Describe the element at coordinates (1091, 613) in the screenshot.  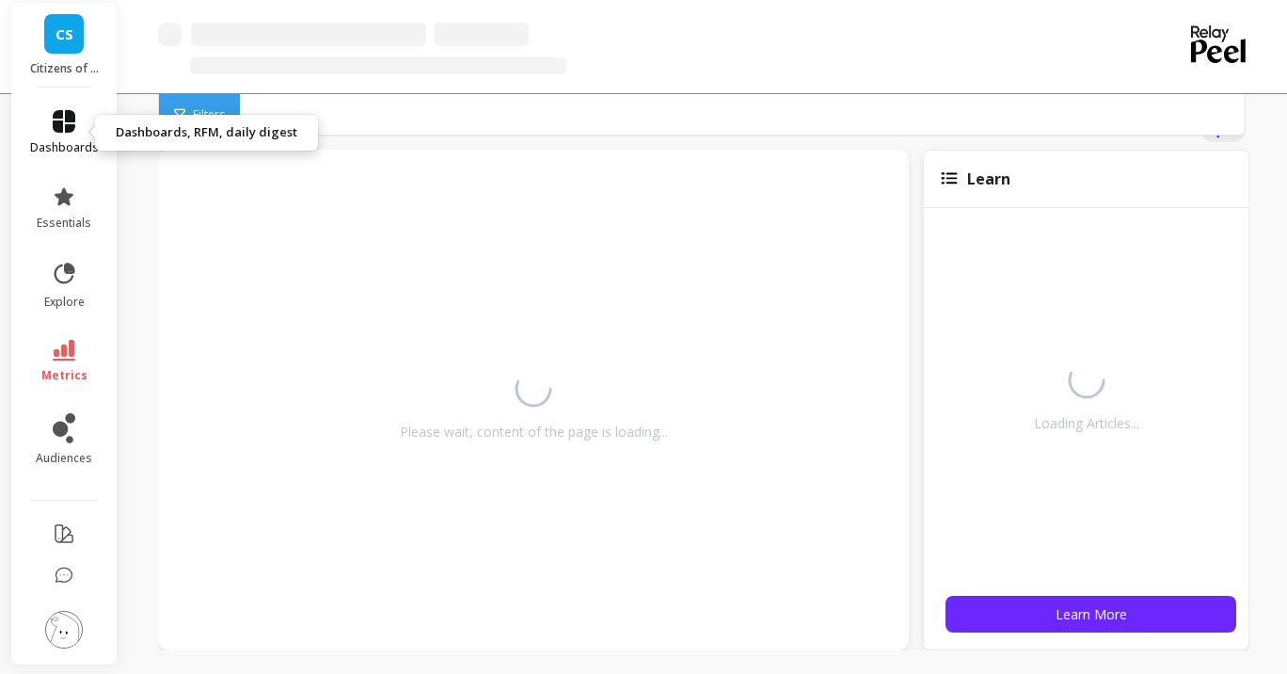
I see `button: Learn More` at that location.